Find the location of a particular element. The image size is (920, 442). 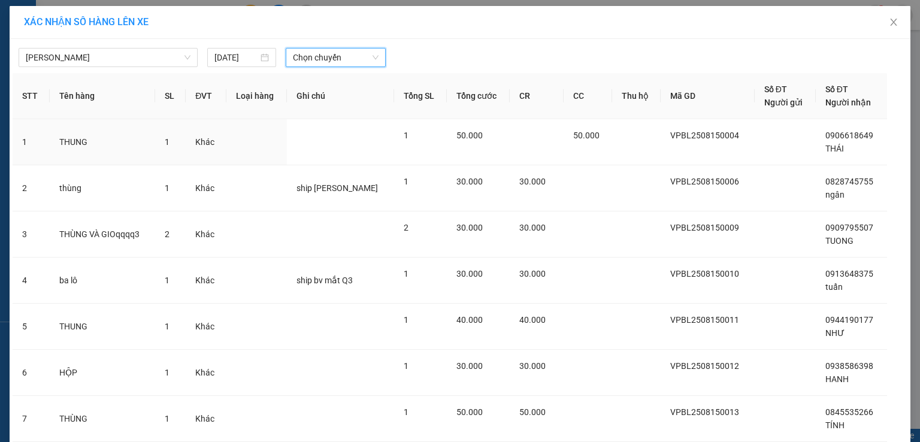

span: VPBL2508150010 is located at coordinates (704, 274).